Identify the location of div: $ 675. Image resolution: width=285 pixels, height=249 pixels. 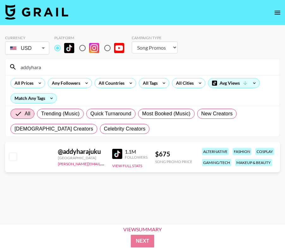
(174, 154).